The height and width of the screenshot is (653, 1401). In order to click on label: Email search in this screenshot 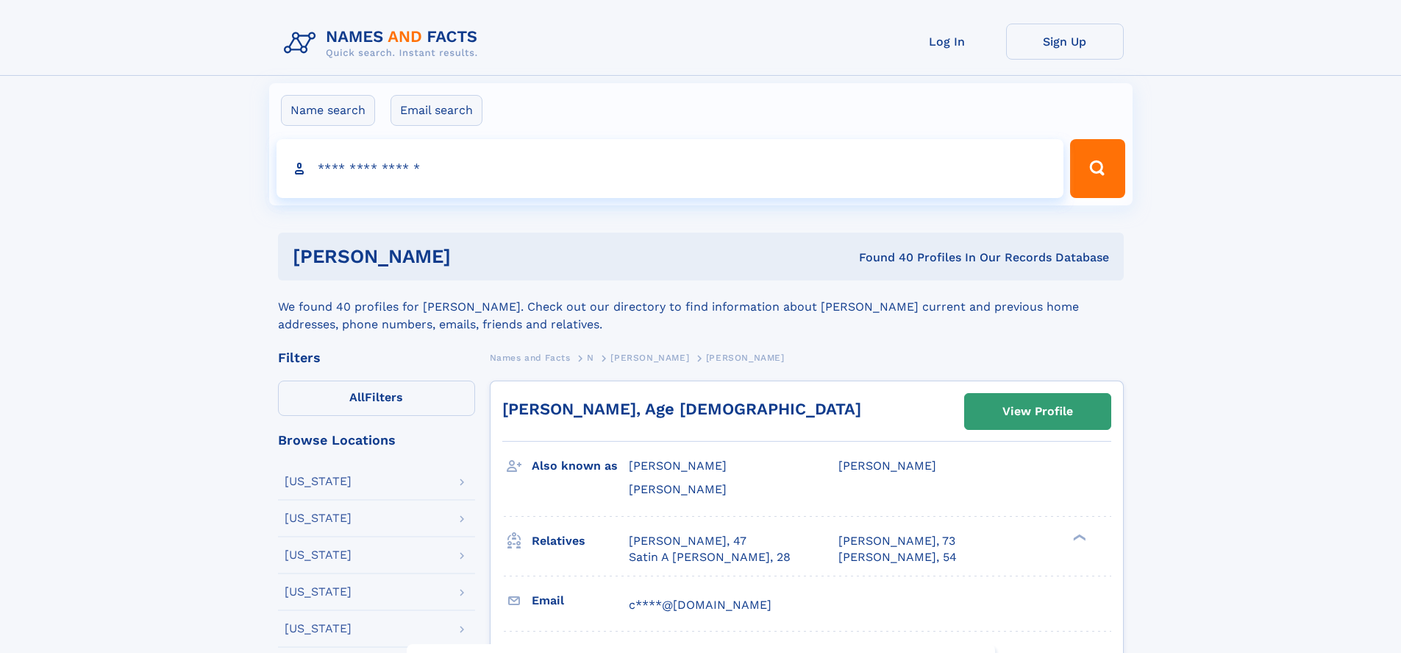, I will do `click(436, 110)`.